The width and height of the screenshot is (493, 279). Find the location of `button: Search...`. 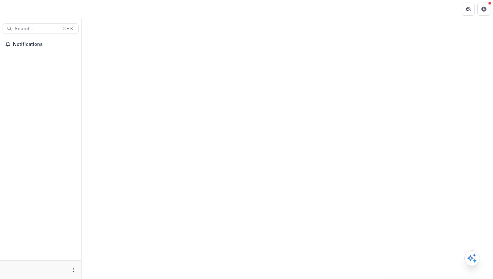

button: Search... is located at coordinates (40, 29).